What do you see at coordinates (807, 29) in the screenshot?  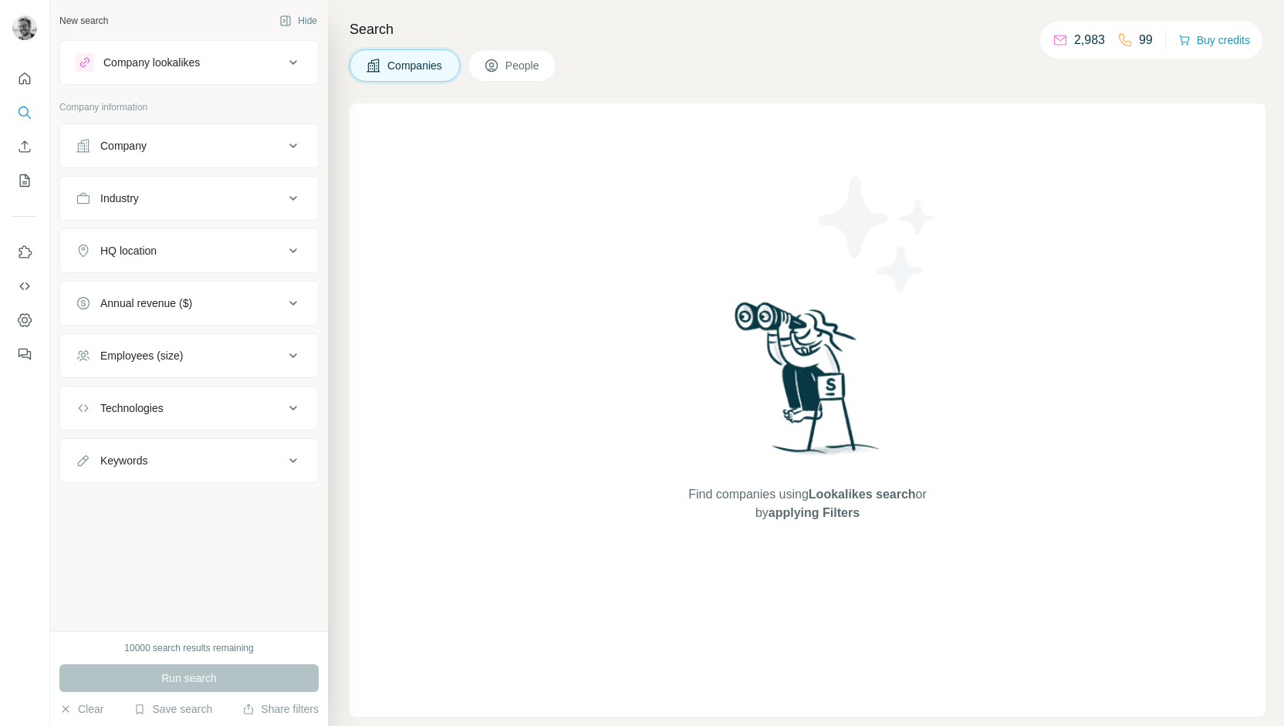 I see `h4: Search` at bounding box center [807, 29].